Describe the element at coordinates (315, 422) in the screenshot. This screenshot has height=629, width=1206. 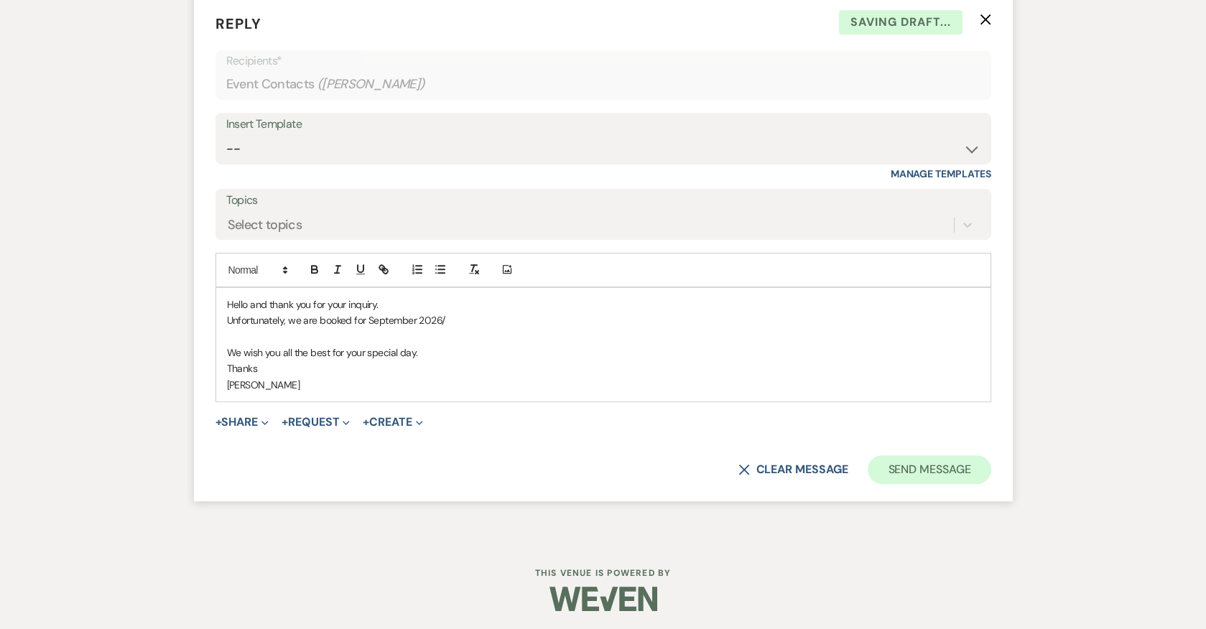
I see `button: Request` at that location.